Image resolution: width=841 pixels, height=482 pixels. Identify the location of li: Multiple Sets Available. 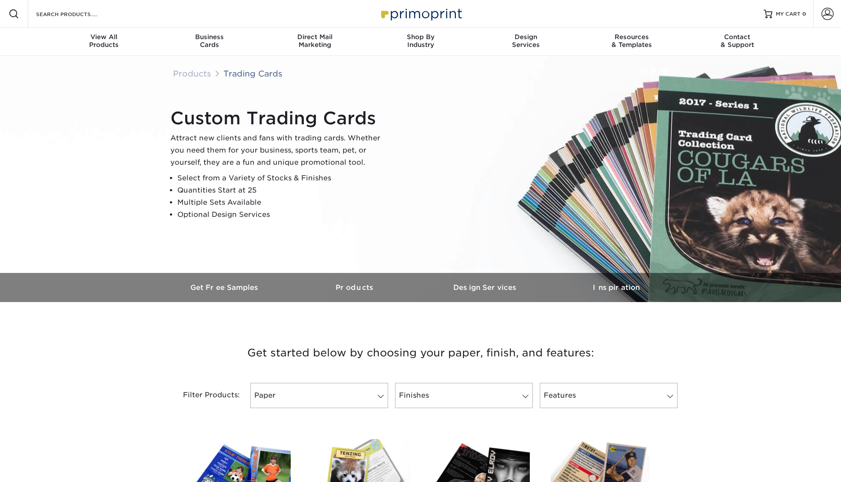
(283, 203).